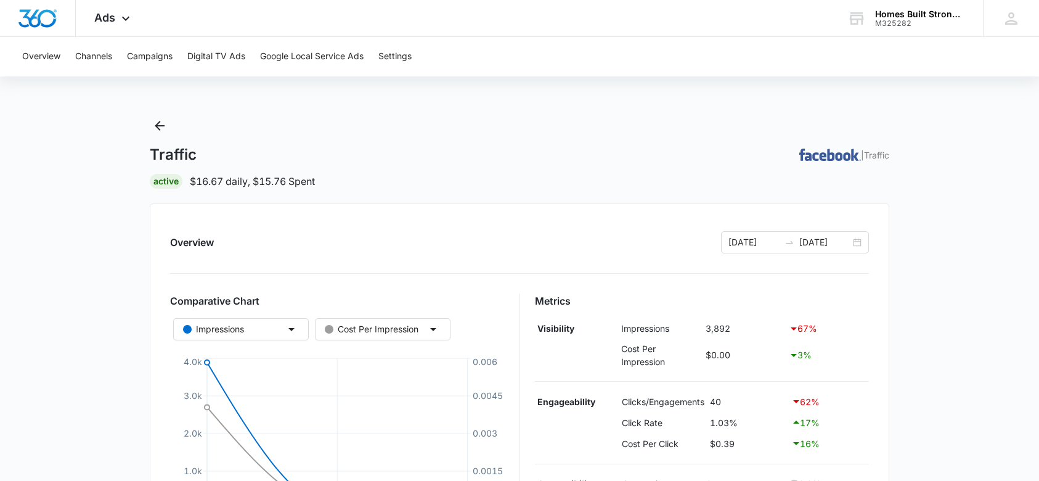  I want to click on td: 40, so click(748, 402).